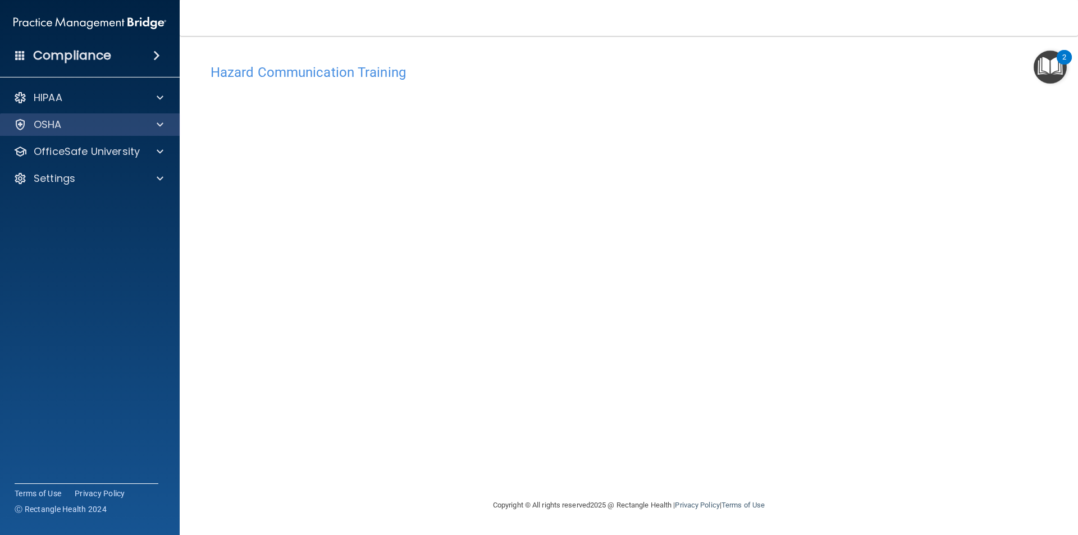 The image size is (1078, 535). Describe the element at coordinates (629, 72) in the screenshot. I see `h4: Hazard Communication Training` at that location.